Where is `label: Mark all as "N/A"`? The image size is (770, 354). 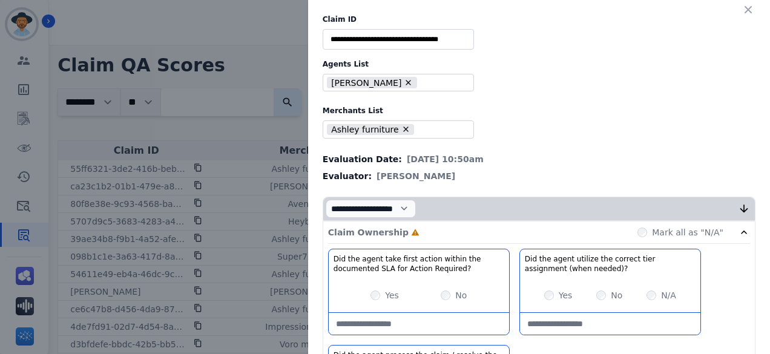 label: Mark all as "N/A" is located at coordinates (688, 232).